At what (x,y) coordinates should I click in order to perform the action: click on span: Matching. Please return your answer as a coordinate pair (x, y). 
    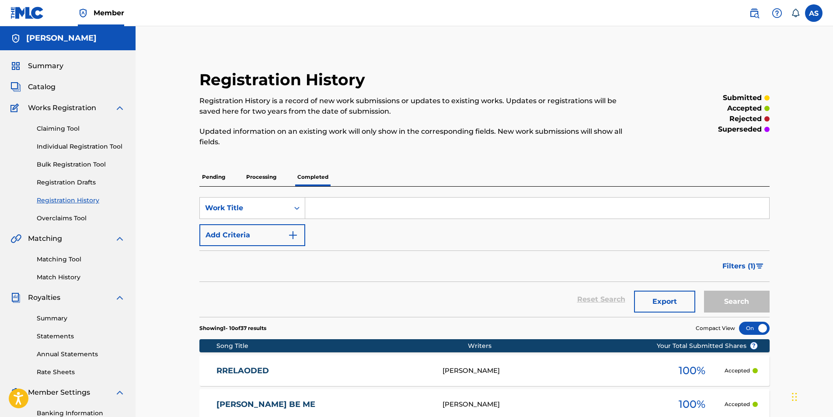
    Looking at the image, I should click on (45, 239).